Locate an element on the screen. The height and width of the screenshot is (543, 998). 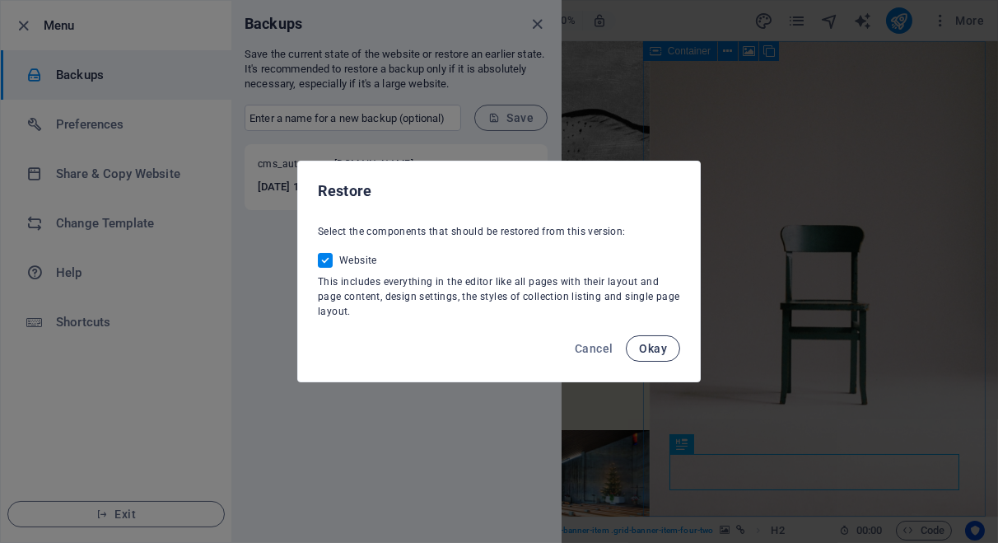
span: Select the components that should be restored from this version: is located at coordinates (472, 231).